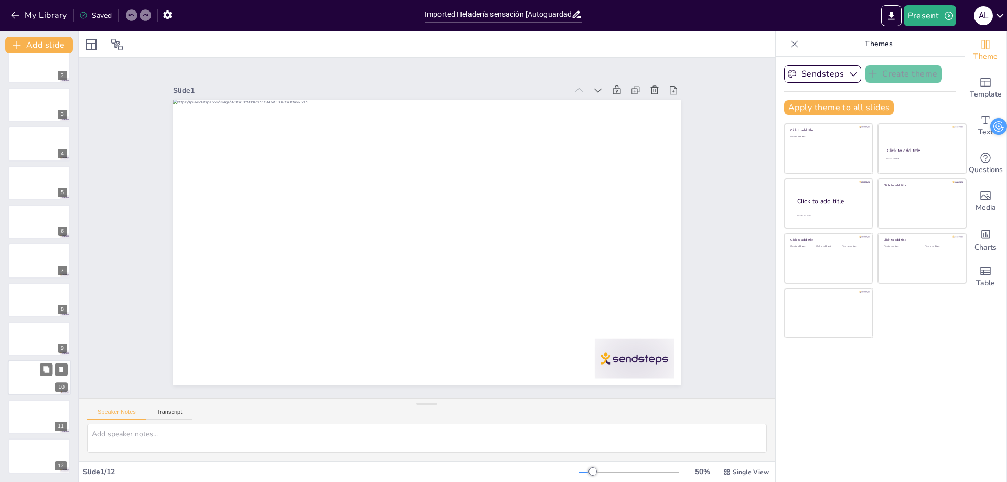 The width and height of the screenshot is (1007, 482). I want to click on button: Delete Slide, so click(61, 370).